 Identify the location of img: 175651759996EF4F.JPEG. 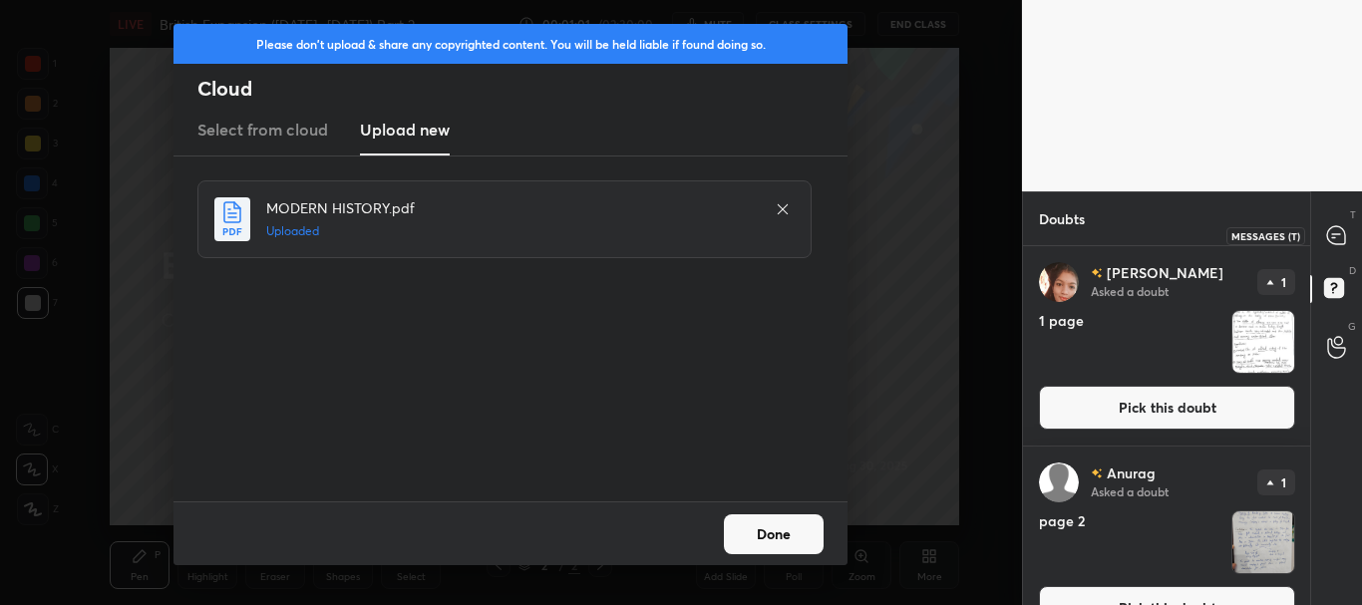
(1264, 342).